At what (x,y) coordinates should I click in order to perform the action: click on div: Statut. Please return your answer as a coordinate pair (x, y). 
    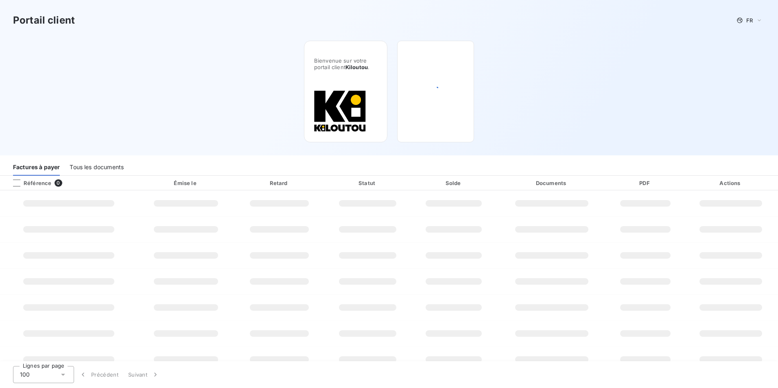
    Looking at the image, I should click on (367, 183).